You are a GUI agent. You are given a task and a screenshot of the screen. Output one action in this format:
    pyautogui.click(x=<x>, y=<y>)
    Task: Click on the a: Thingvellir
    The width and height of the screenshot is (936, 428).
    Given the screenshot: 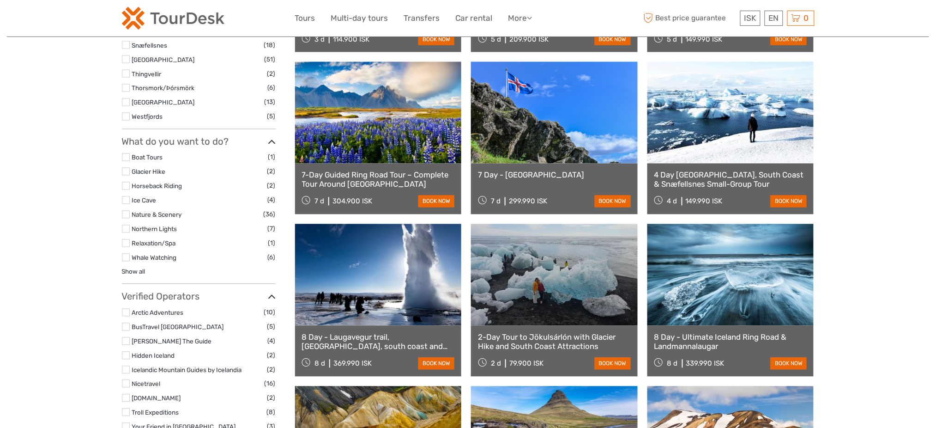 What is the action you would take?
    pyautogui.click(x=147, y=74)
    